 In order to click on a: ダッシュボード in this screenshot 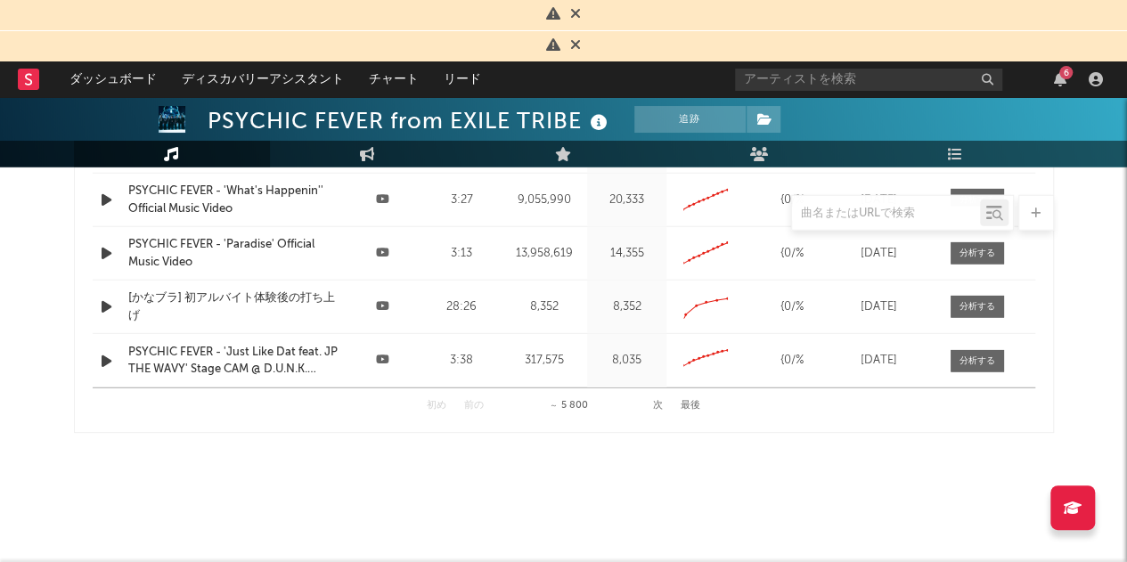, I will do `click(113, 79)`.